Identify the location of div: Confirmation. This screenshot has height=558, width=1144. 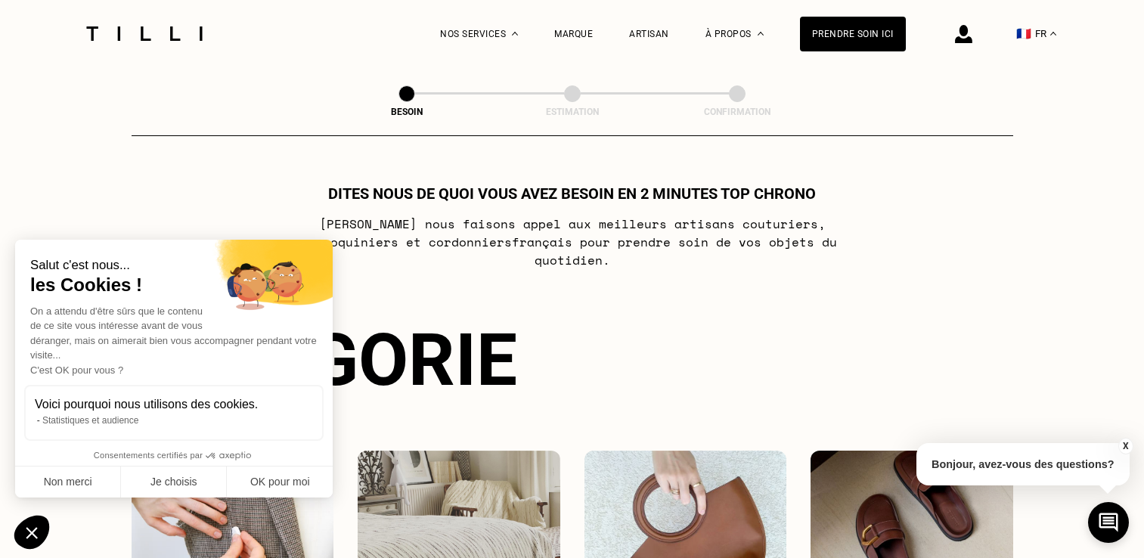
(737, 112).